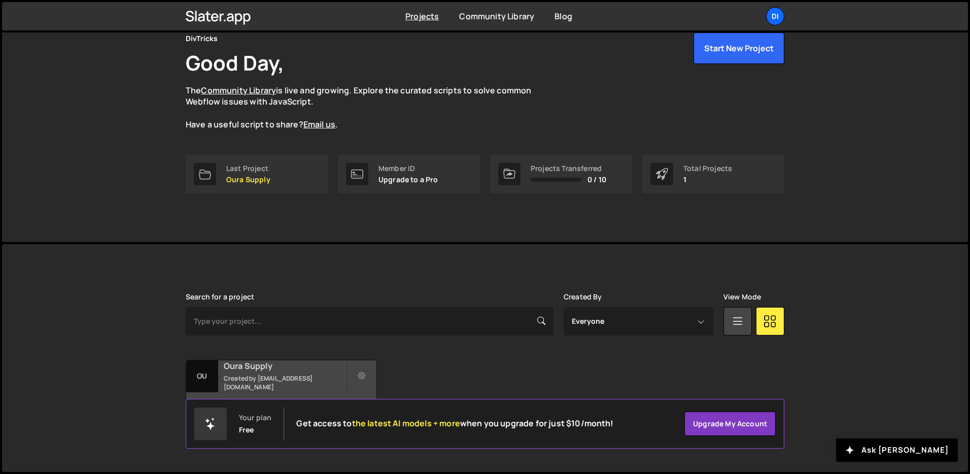 The height and width of the screenshot is (474, 970). Describe the element at coordinates (201, 39) in the screenshot. I see `div: DivTricks` at that location.